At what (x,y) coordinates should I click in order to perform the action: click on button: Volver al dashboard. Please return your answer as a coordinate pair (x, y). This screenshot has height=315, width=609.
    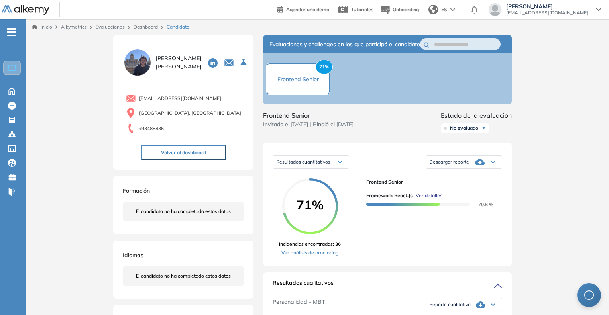
    Looking at the image, I should click on (183, 153).